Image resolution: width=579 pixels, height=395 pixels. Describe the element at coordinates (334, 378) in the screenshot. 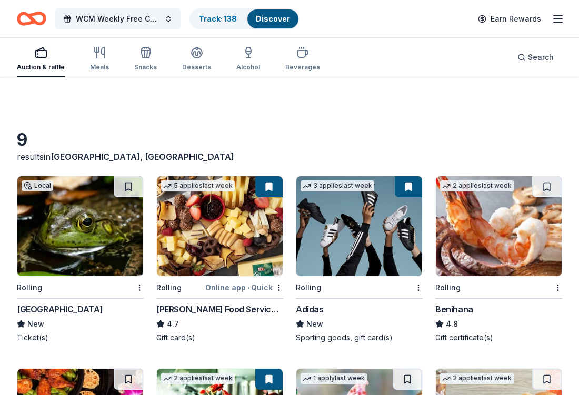

I see `div: 1 apply last week` at that location.